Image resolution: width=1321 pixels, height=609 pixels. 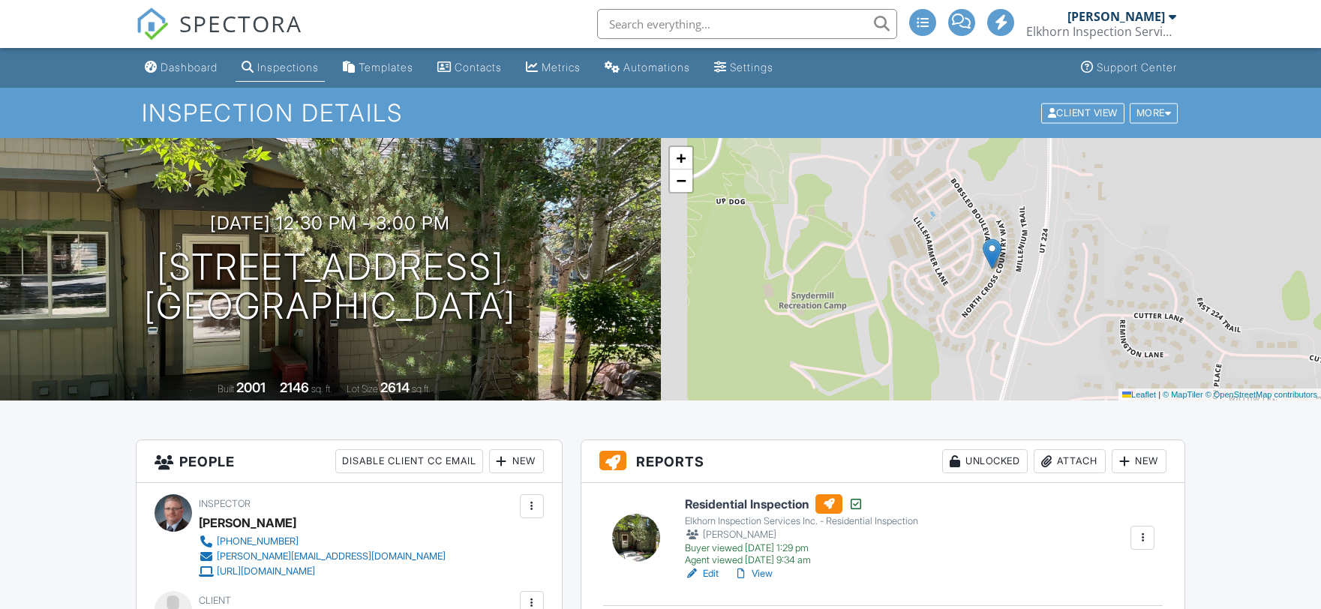 I want to click on div: Contacts, so click(x=478, y=67).